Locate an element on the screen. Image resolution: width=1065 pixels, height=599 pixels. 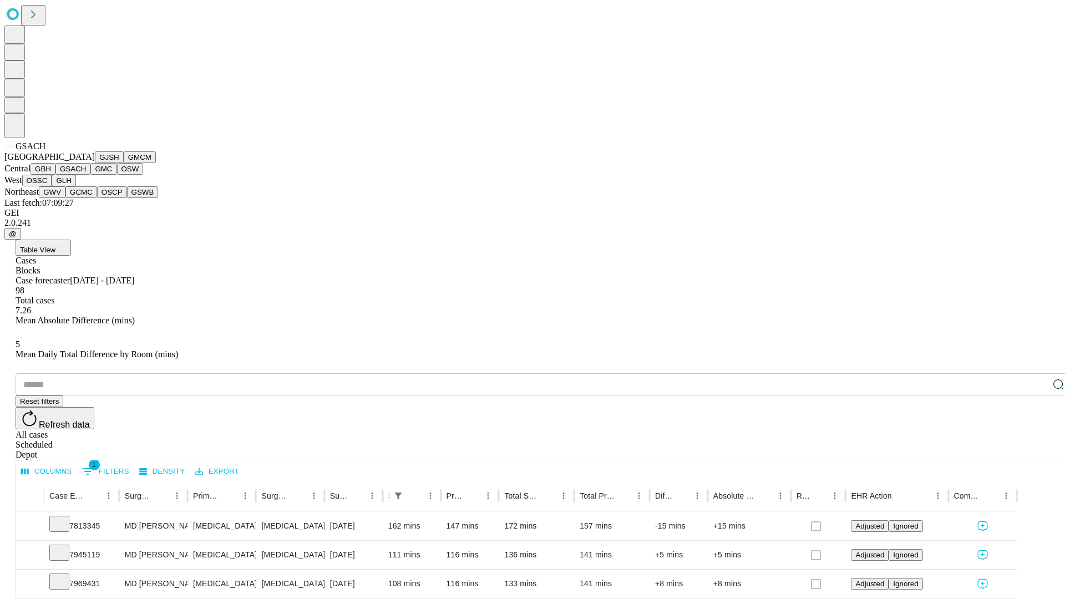
button: Show filters is located at coordinates (105, 471).